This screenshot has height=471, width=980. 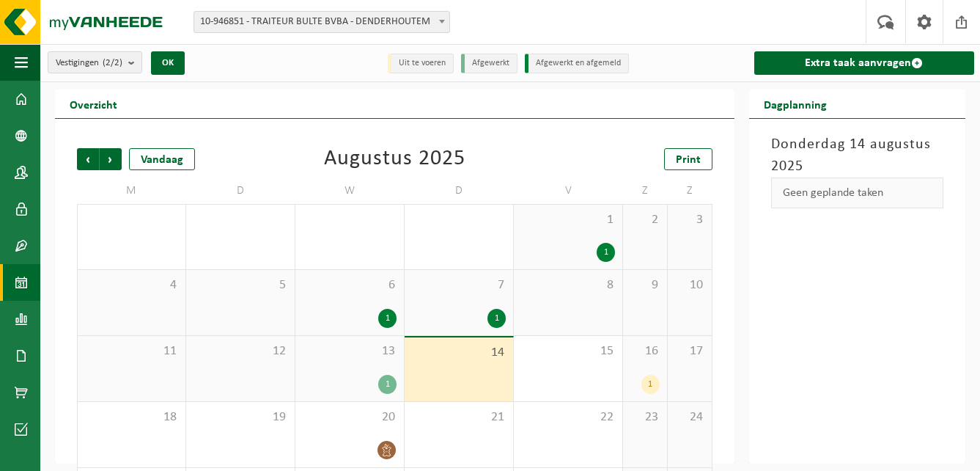 What do you see at coordinates (489, 63) in the screenshot?
I see `li: Afgewerkt` at bounding box center [489, 63].